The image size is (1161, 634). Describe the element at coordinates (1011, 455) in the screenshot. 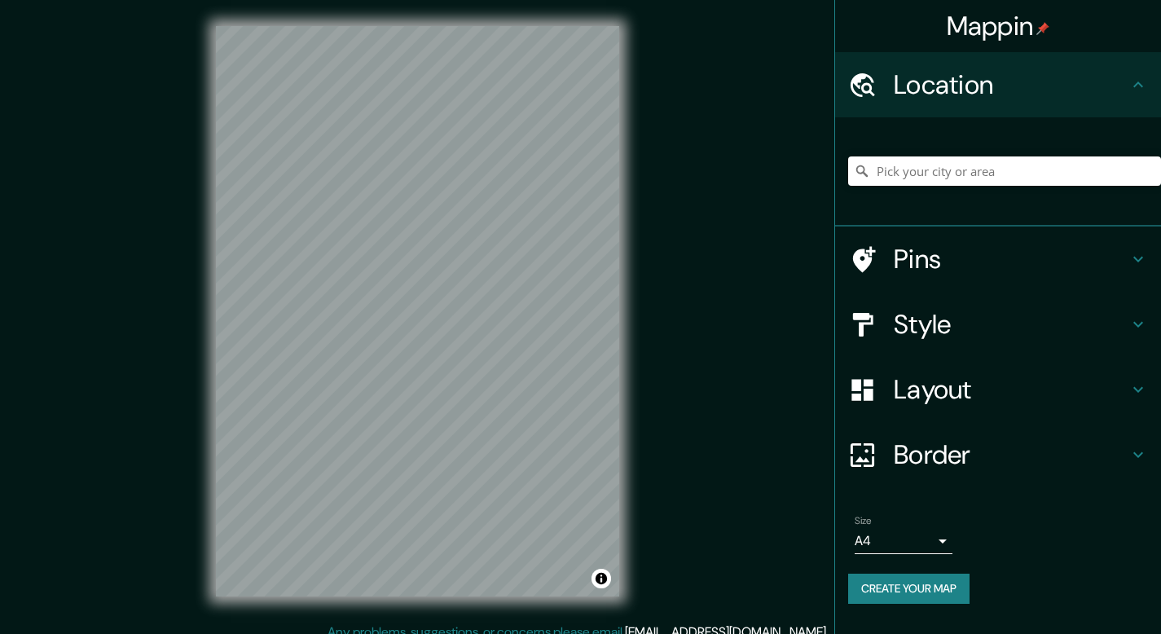

I see `h4: Border` at that location.